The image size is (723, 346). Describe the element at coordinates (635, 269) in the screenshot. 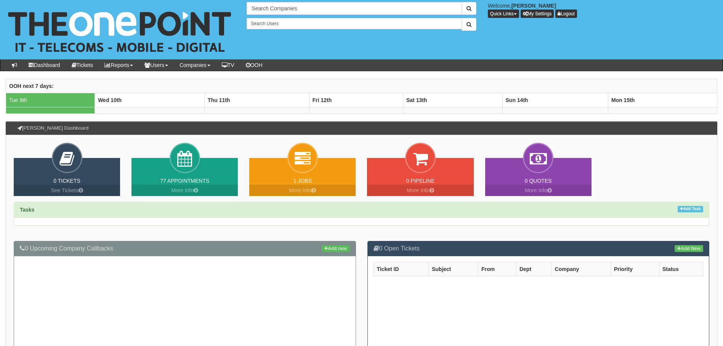

I see `th: Priority` at that location.